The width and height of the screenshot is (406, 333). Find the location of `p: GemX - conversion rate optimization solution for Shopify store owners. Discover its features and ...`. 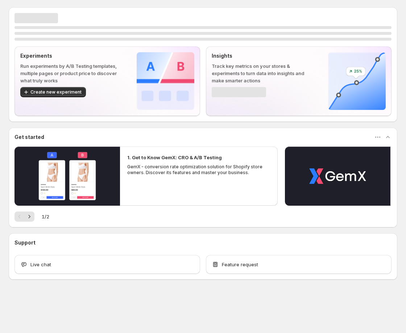

p: GemX - conversion rate optimization solution for Shopify store owners. Discover its features and ... is located at coordinates (199, 170).